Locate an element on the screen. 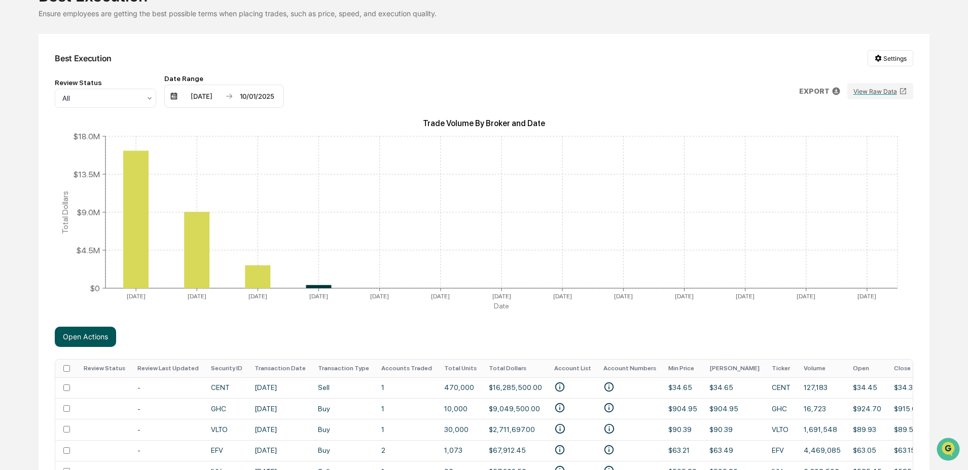 Image resolution: width=968 pixels, height=470 pixels. svg: • 0051847995 • 0076179803 is located at coordinates (609, 450).